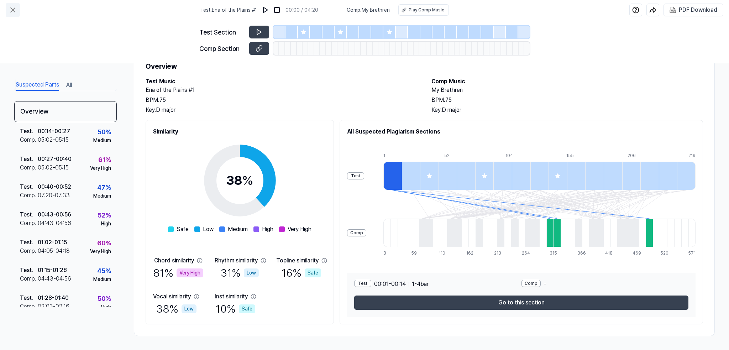  What do you see at coordinates (693, 10) in the screenshot?
I see `button: PDF Download` at bounding box center [693, 10].